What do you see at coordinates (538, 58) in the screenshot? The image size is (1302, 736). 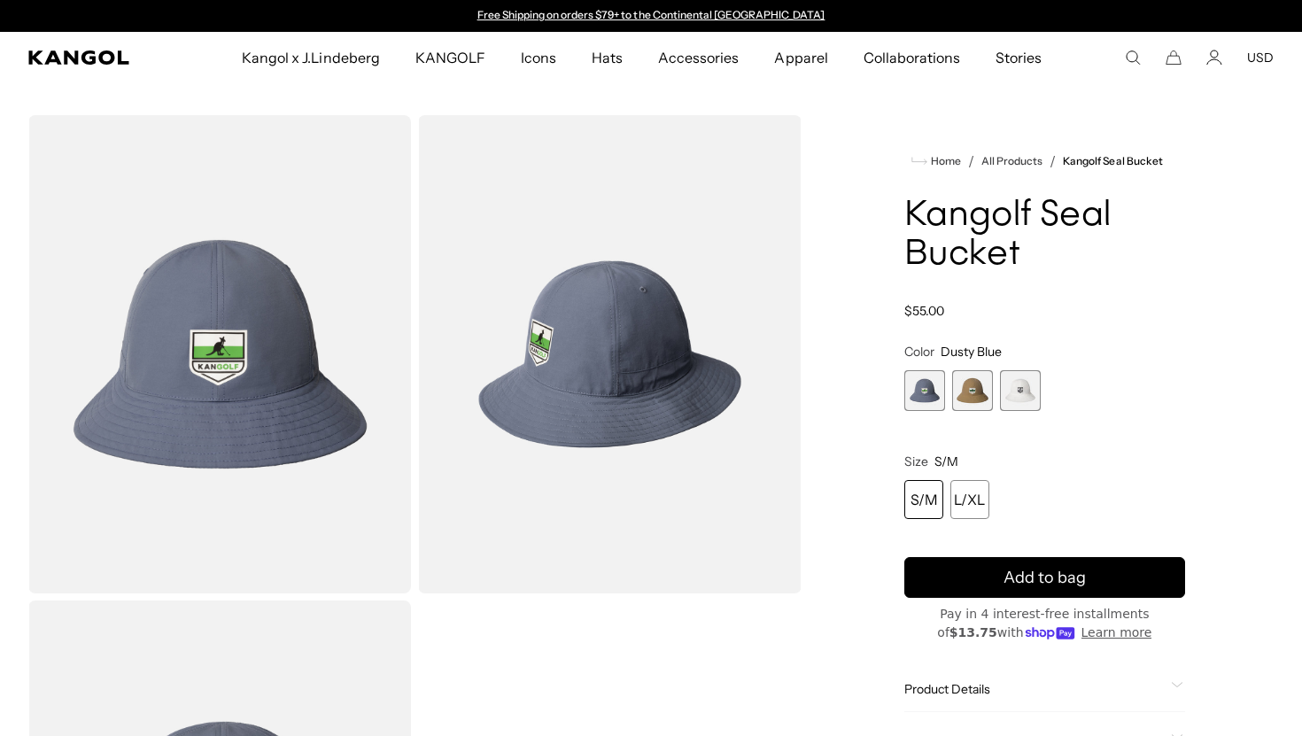 I see `a: Icons` at bounding box center [538, 58].